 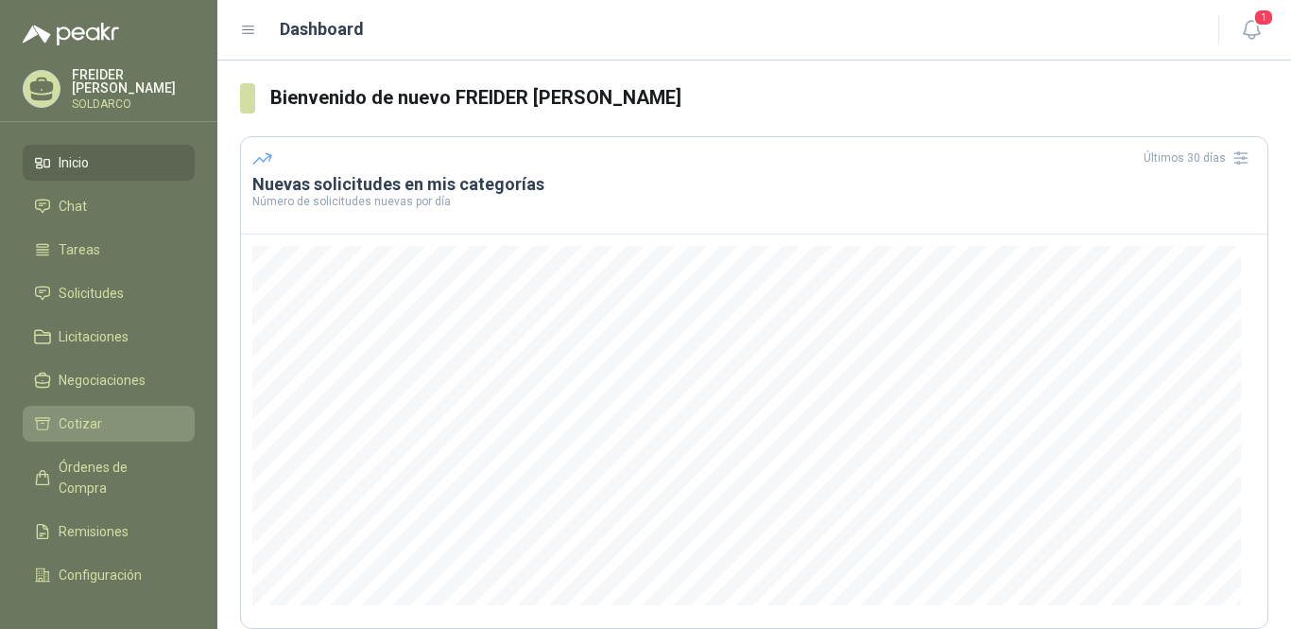 What do you see at coordinates (109, 293) in the screenshot?
I see `a: Solicitudes` at bounding box center [109, 293].